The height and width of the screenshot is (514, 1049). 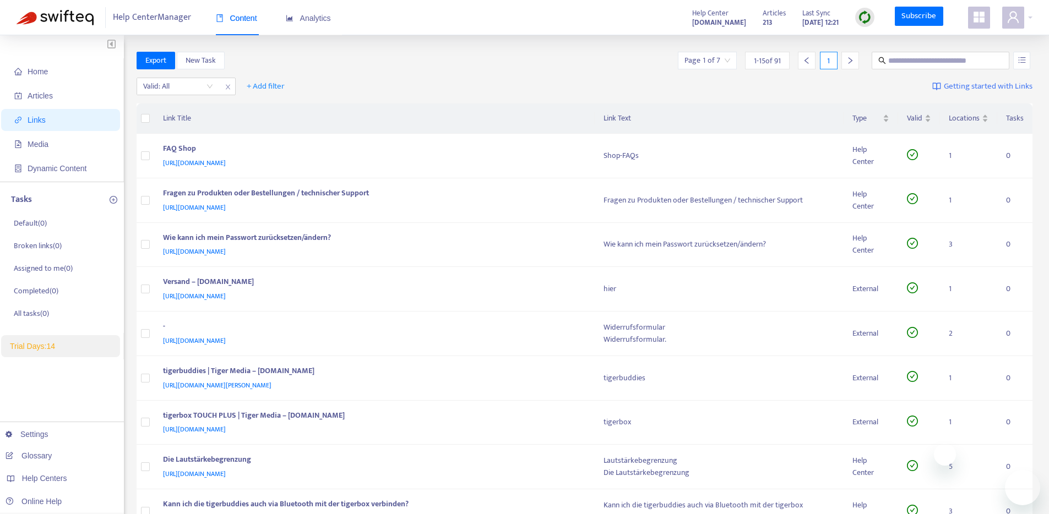 What do you see at coordinates (34, 502) in the screenshot?
I see `a: Online Help` at bounding box center [34, 502].